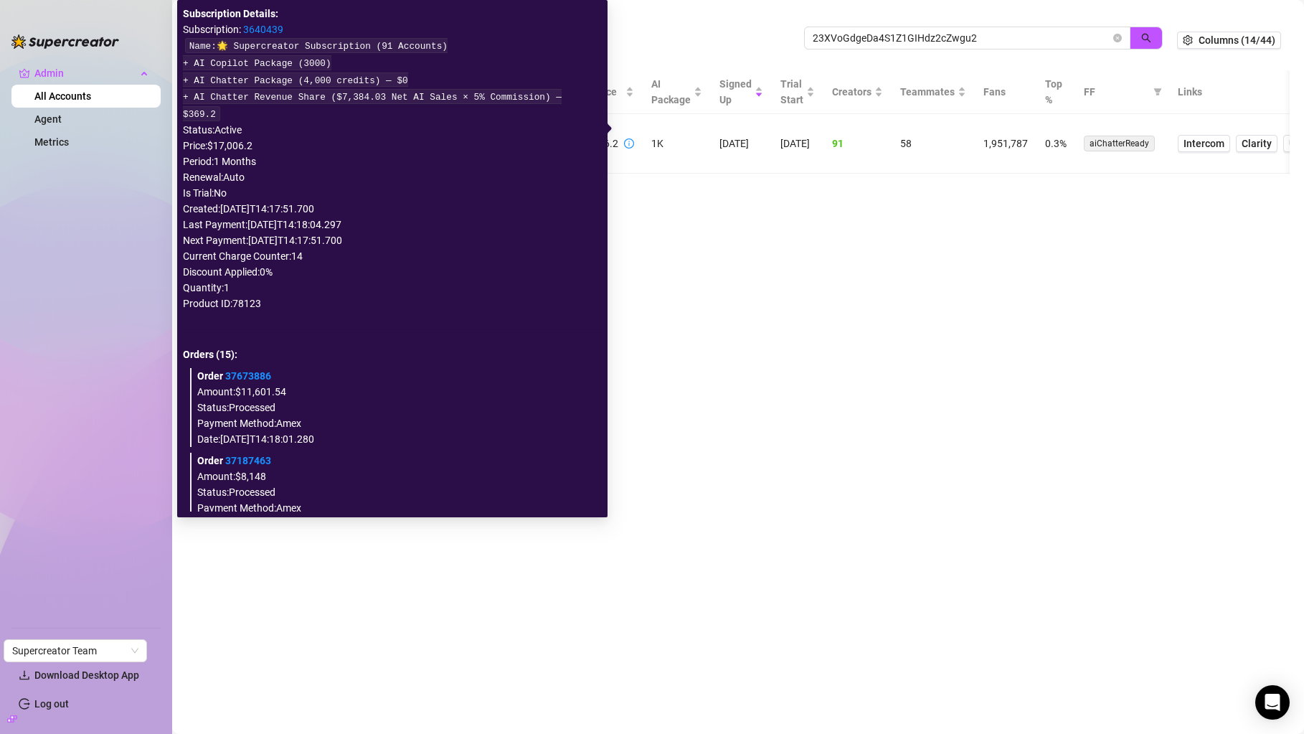 Image resolution: width=1304 pixels, height=734 pixels. I want to click on a: Agent, so click(48, 119).